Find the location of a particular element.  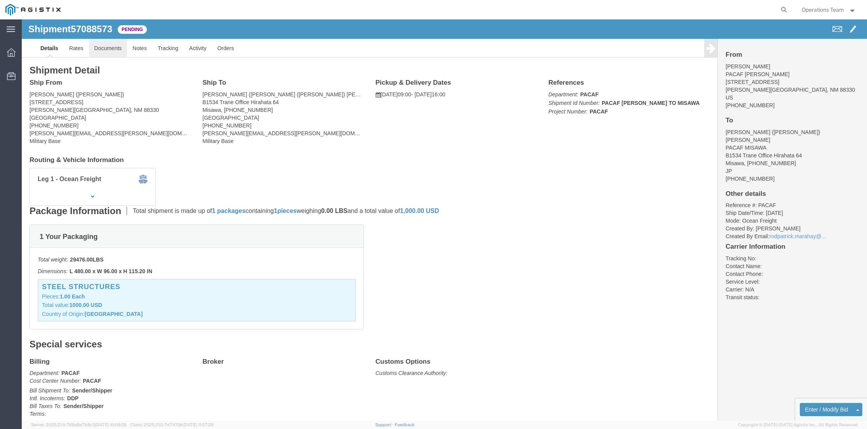

span: Operations Team is located at coordinates (823, 10).